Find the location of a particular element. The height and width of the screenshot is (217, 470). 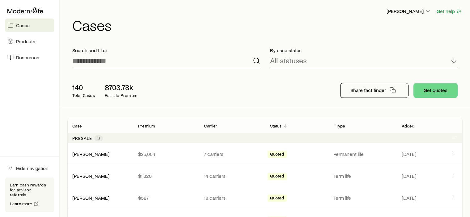

p: Earn cash rewards for advisor referrals. is located at coordinates (30, 190).